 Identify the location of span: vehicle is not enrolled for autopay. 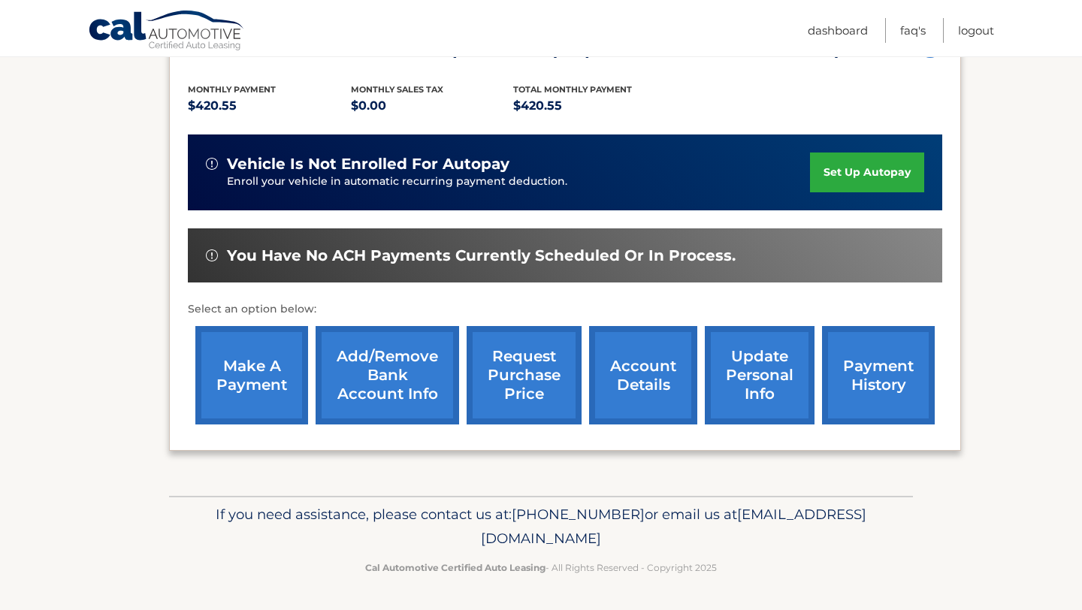
(368, 164).